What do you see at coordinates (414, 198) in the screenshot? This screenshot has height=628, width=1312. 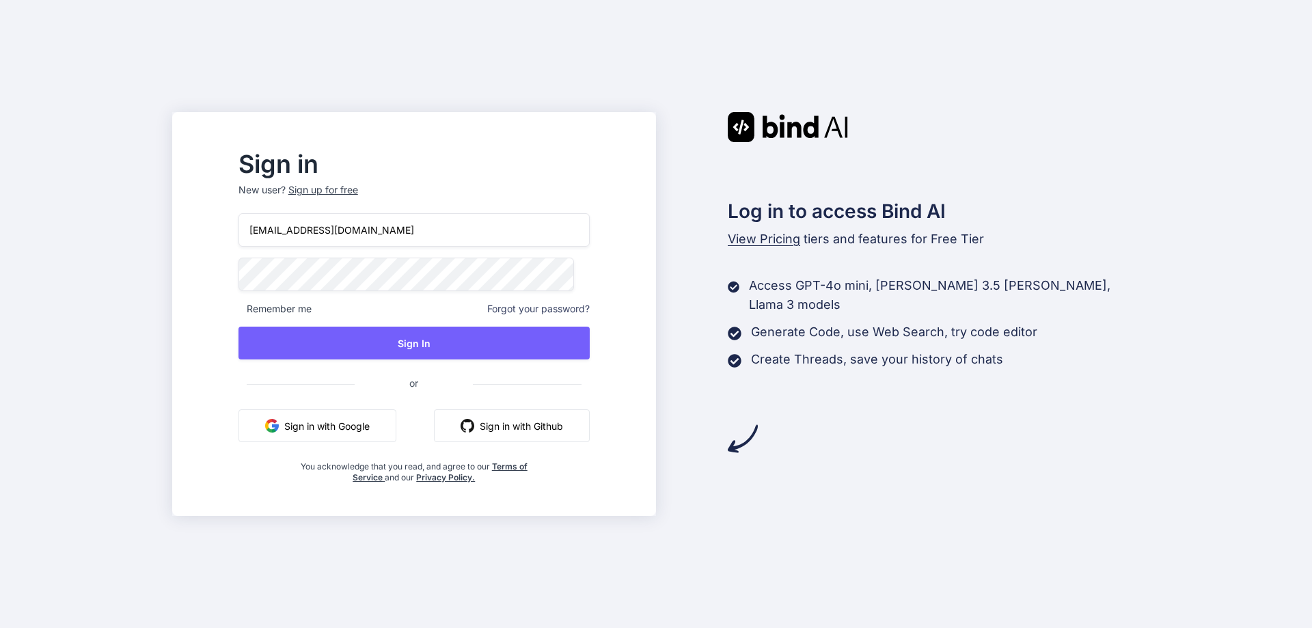 I see `p: New user?` at bounding box center [414, 198].